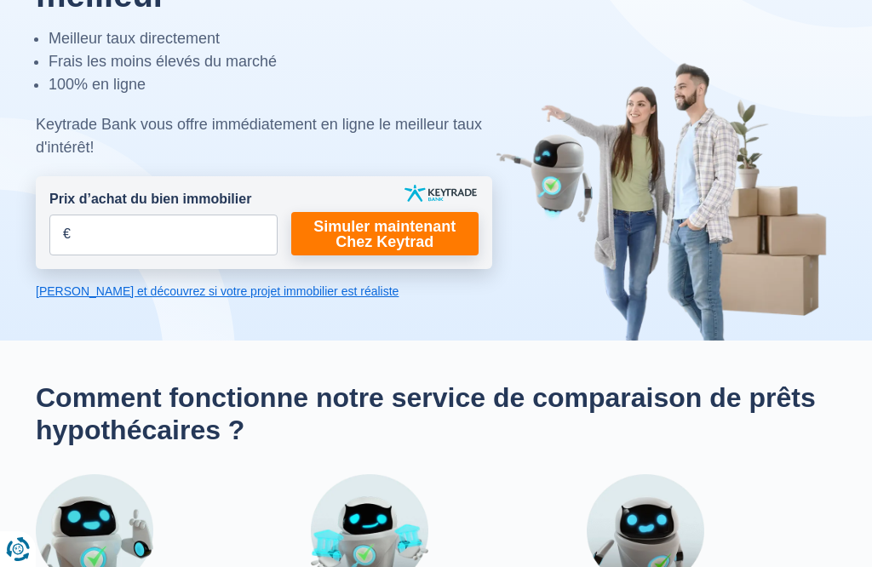  Describe the element at coordinates (440, 193) in the screenshot. I see `img: keytrade` at that location.